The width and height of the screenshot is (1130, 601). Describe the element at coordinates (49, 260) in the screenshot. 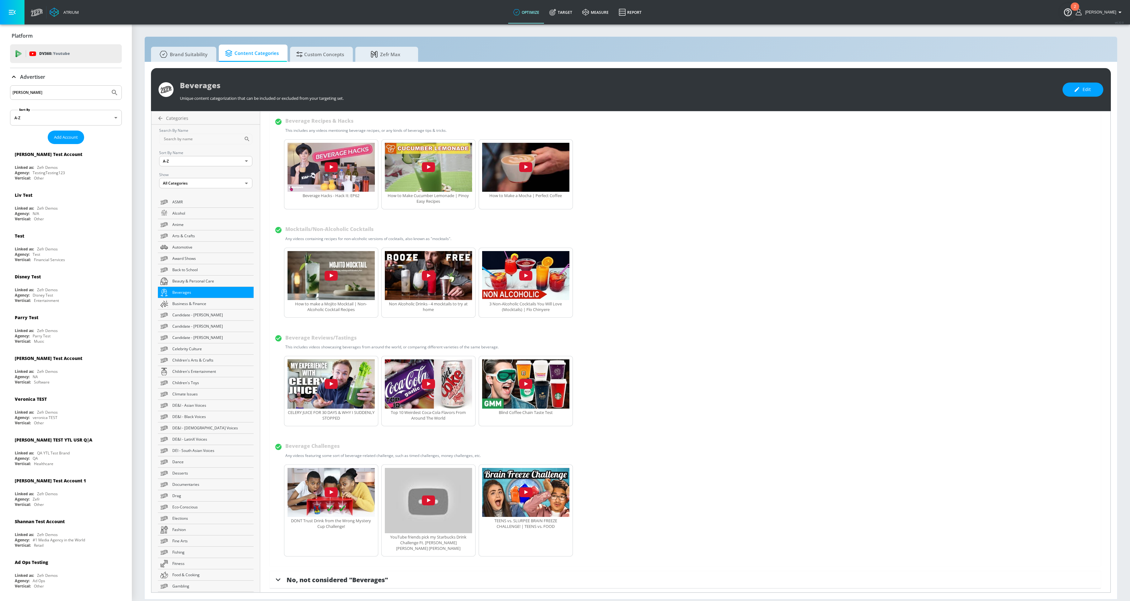

I see `div: Financial Services` at that location.